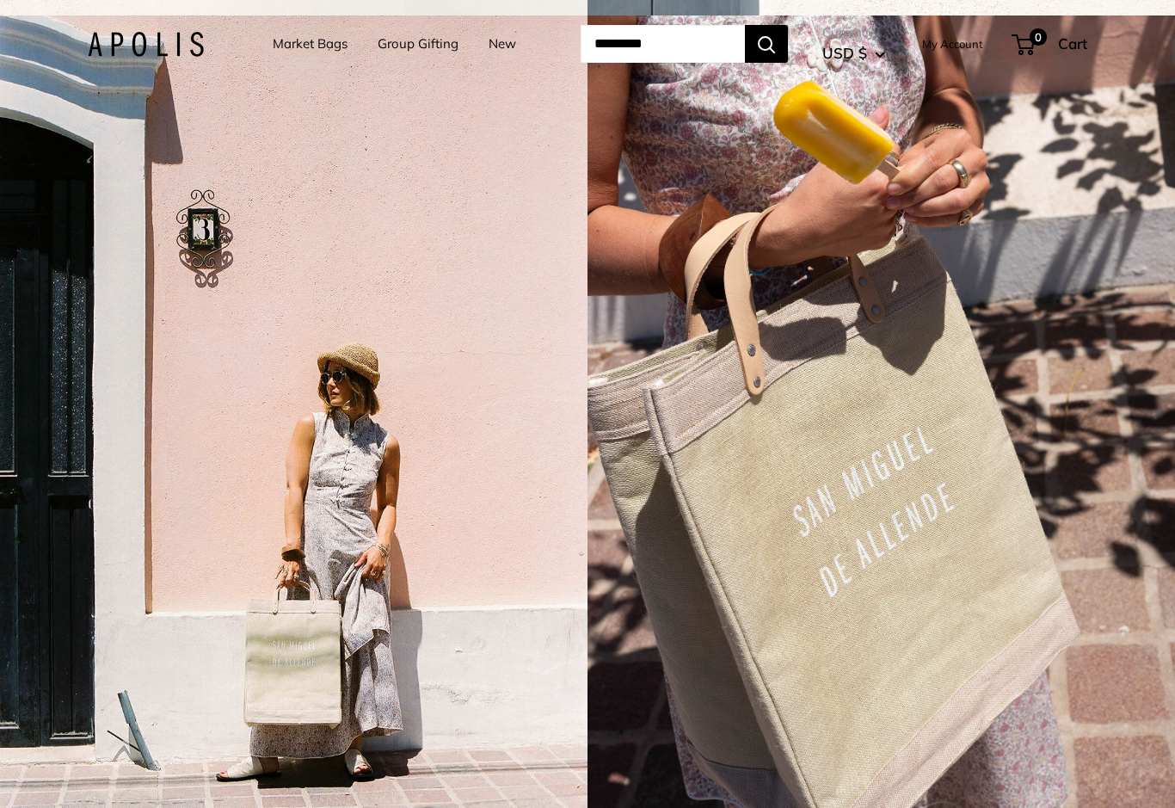 The height and width of the screenshot is (808, 1175). What do you see at coordinates (418, 44) in the screenshot?
I see `a: Group Gifting` at bounding box center [418, 44].